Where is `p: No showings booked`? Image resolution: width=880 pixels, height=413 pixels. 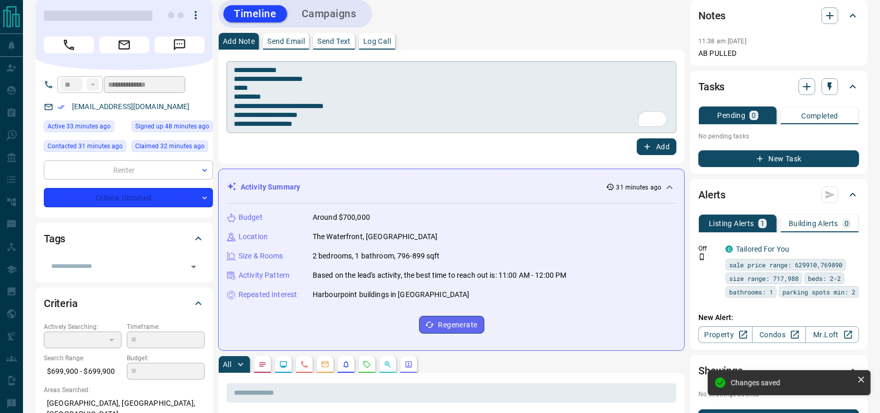 p: No showings booked is located at coordinates (778, 394).